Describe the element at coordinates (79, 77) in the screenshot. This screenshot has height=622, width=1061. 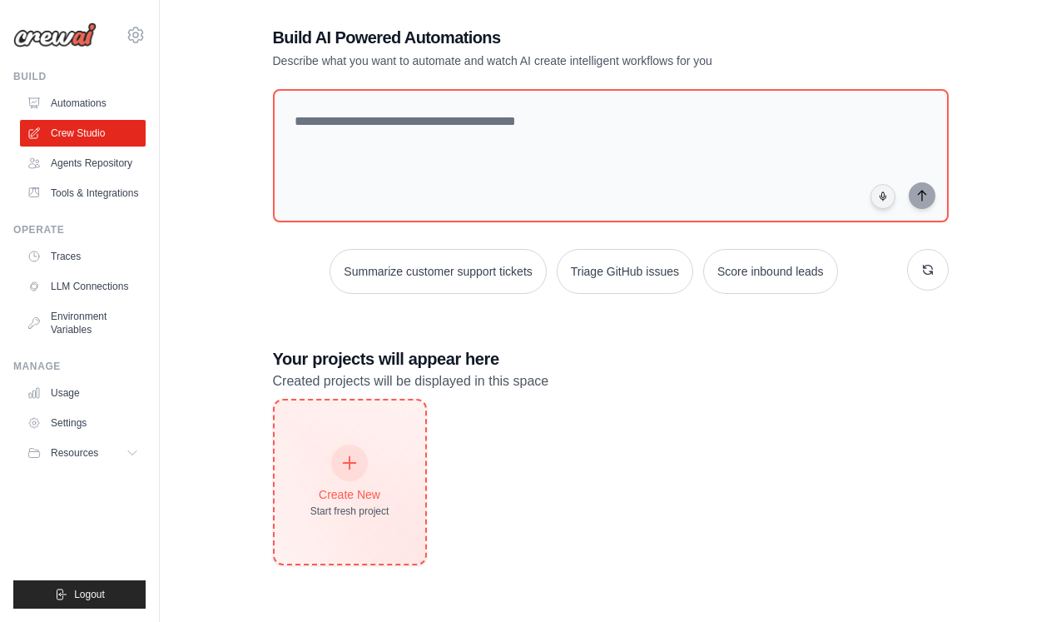
I see `div: Build` at that location.